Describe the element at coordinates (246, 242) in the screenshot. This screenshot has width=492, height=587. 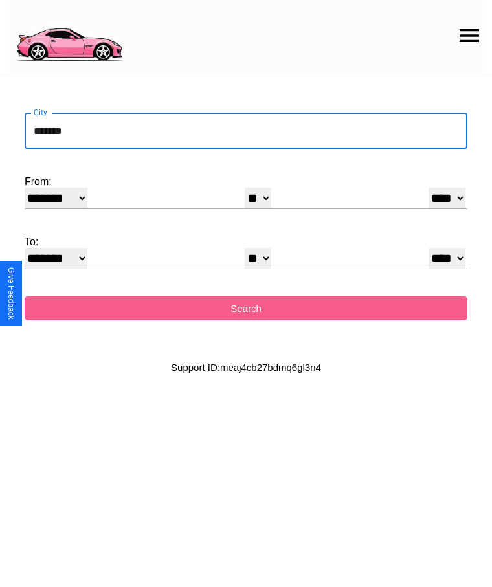
I see `label: To:` at that location.